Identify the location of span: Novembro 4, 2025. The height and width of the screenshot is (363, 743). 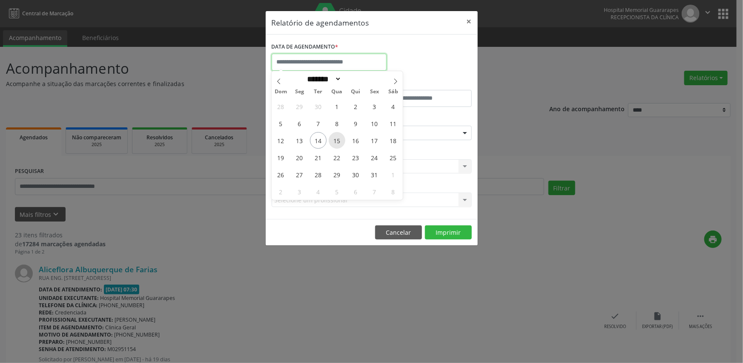
(318, 191).